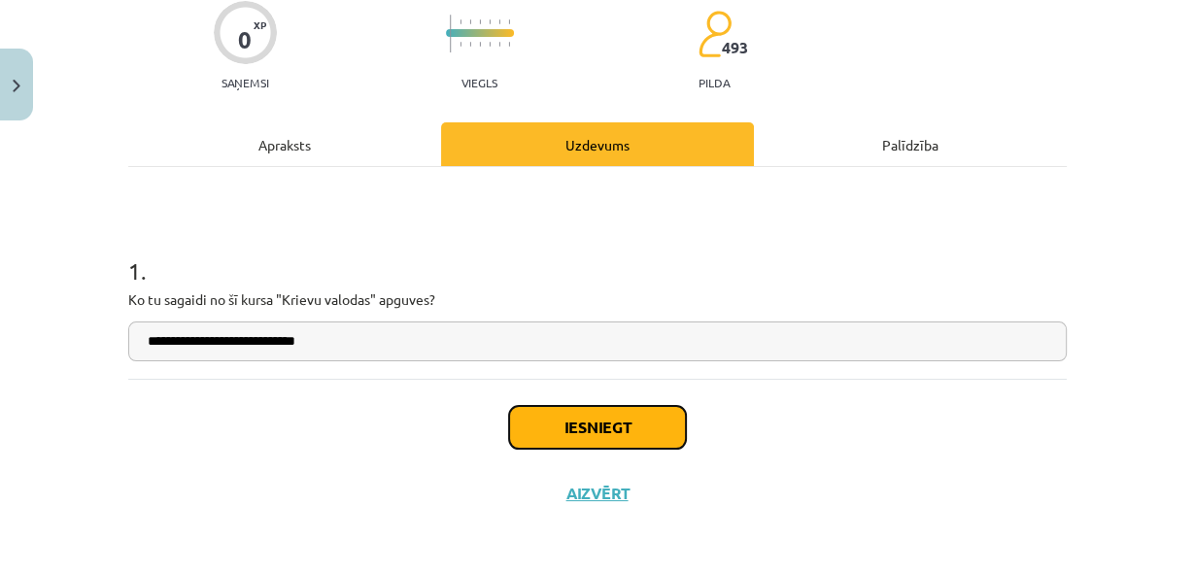  I want to click on img: students-c634bb4e5e11cddfef0936a35e636f08e4e9abd3cc4e673bd6f9a4125e45ecb1.svg, so click(714, 34).